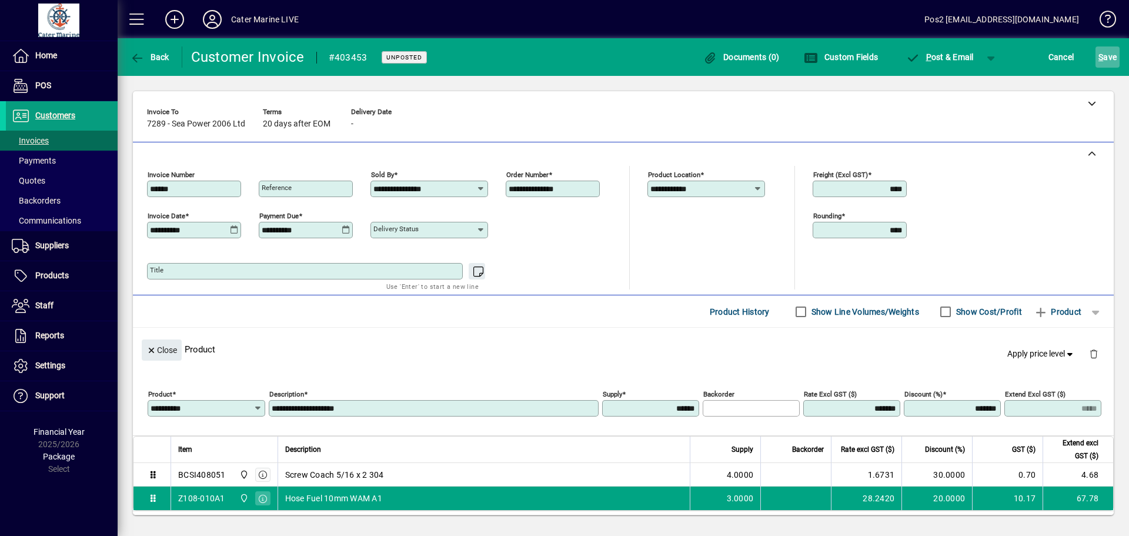 The height and width of the screenshot is (536, 1129). I want to click on mat-label: Rate excl GST ($), so click(830, 394).